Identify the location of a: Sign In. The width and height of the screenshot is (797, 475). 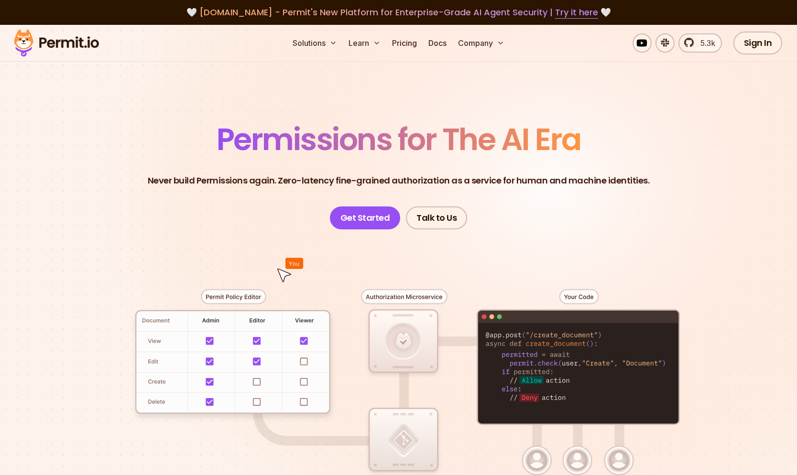
(758, 43).